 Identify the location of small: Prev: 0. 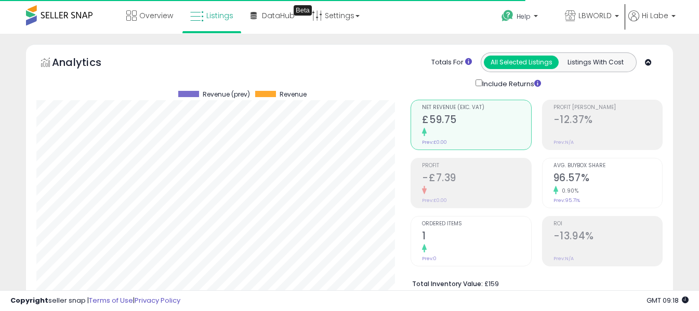
(429, 259).